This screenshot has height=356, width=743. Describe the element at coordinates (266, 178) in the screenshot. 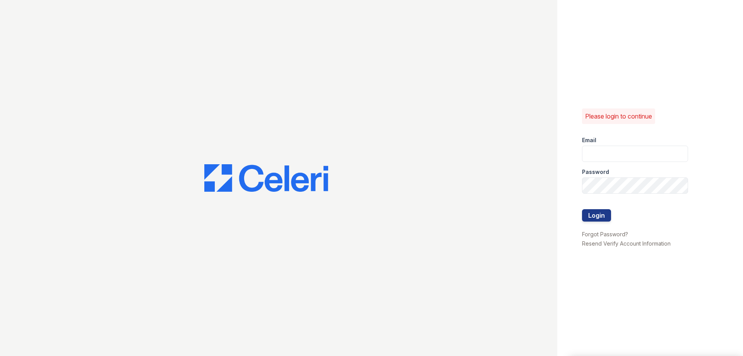

I see `img: CE_Logo_Blue-a8612792a0a2168367f1c8372b55b34899dd931a85d93a1a3d3e32e68fde9ad4.png` at that location.